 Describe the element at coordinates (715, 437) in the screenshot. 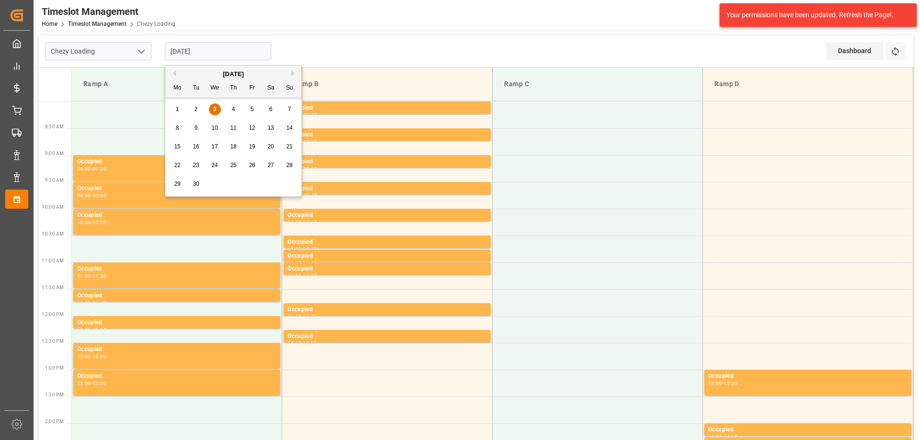

I see `div: 14:00` at that location.